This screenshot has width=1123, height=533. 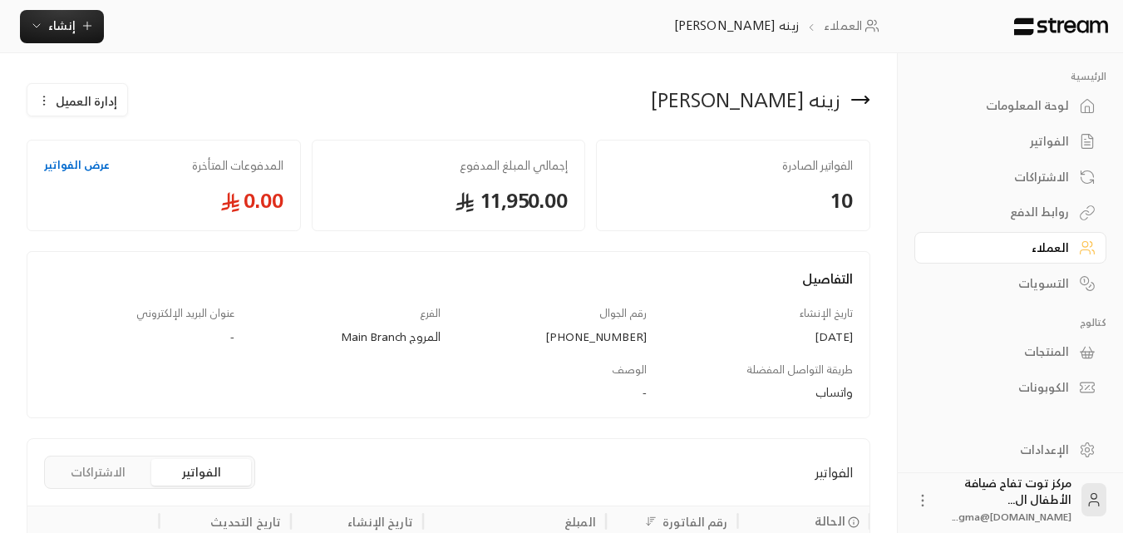 What do you see at coordinates (62, 25) in the screenshot?
I see `span: إنشاء` at bounding box center [62, 25].